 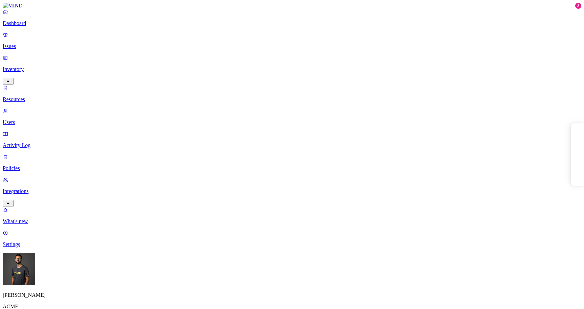 What do you see at coordinates (292, 244) in the screenshot?
I see `p: Settings` at bounding box center [292, 244].